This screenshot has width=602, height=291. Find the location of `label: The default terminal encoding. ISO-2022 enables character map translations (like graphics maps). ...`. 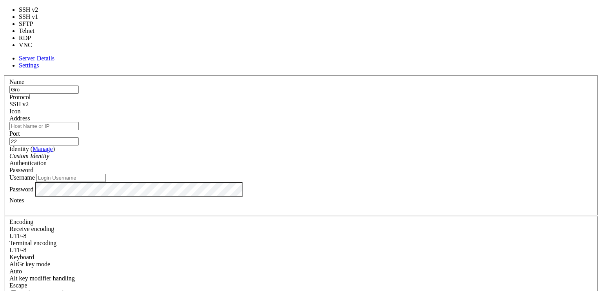

label: The default terminal encoding. ISO-2022 enables character map translations (like graphics maps). ... is located at coordinates (33, 243).